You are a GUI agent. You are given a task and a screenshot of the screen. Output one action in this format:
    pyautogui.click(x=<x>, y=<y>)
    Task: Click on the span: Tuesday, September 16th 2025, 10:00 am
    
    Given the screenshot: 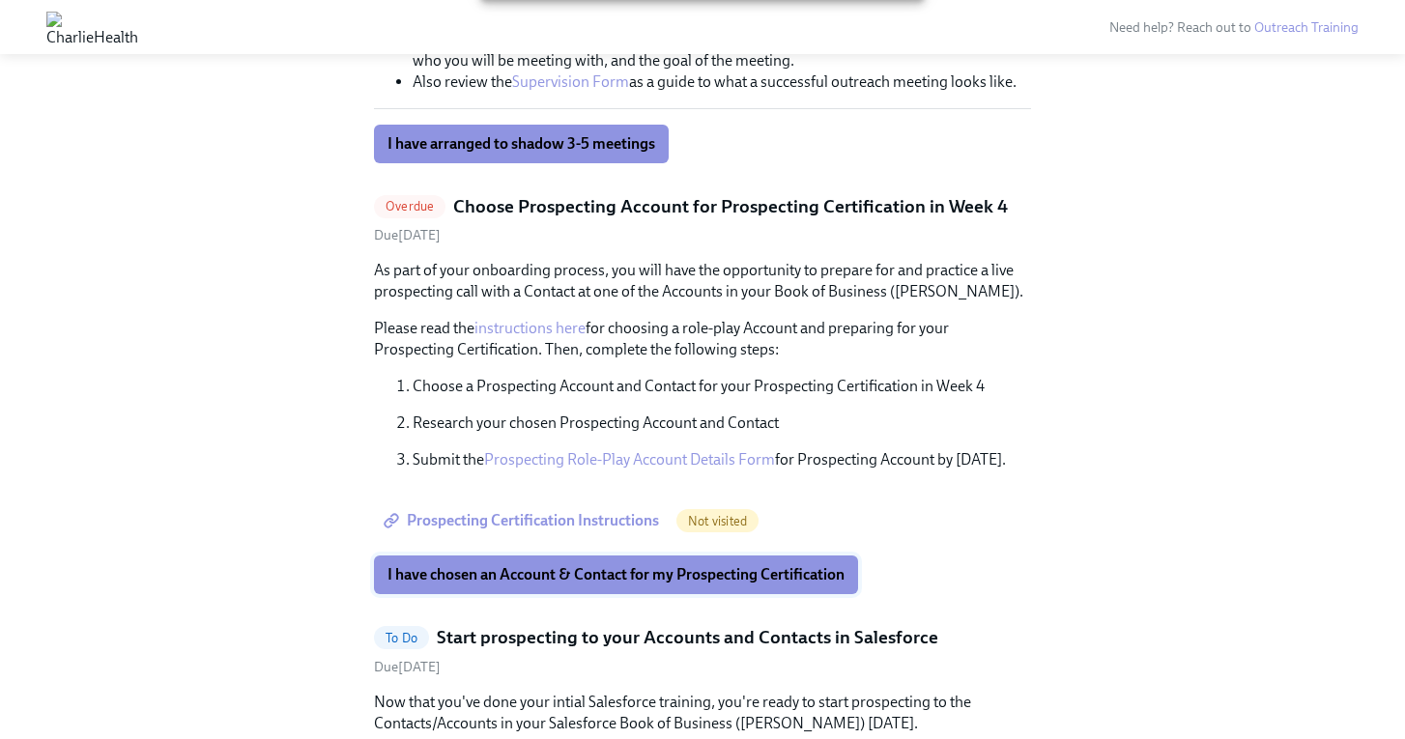 What is the action you would take?
    pyautogui.click(x=407, y=235)
    